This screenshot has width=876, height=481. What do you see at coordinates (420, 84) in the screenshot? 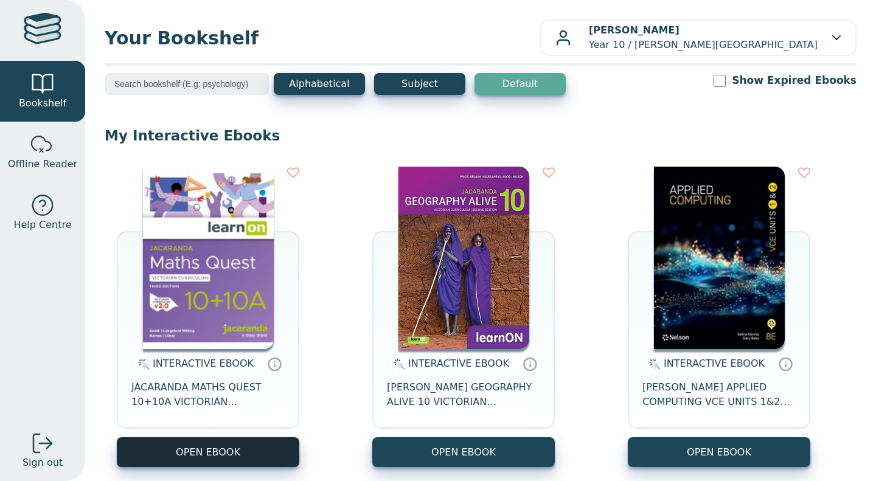
I see `button: Subject` at bounding box center [420, 84].